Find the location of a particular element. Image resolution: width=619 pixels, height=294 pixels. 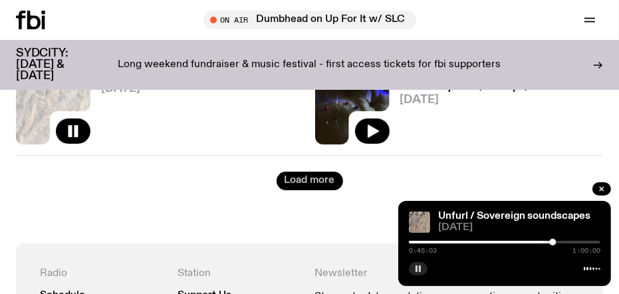

p: Long weekend fundraiser & music festival - first access tickets for fbi supporters is located at coordinates (310, 65).